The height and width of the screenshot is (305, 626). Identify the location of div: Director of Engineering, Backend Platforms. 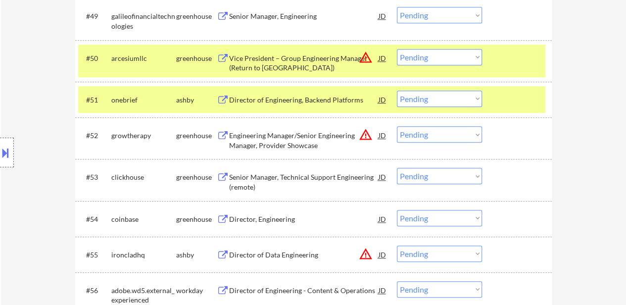
(304, 100).